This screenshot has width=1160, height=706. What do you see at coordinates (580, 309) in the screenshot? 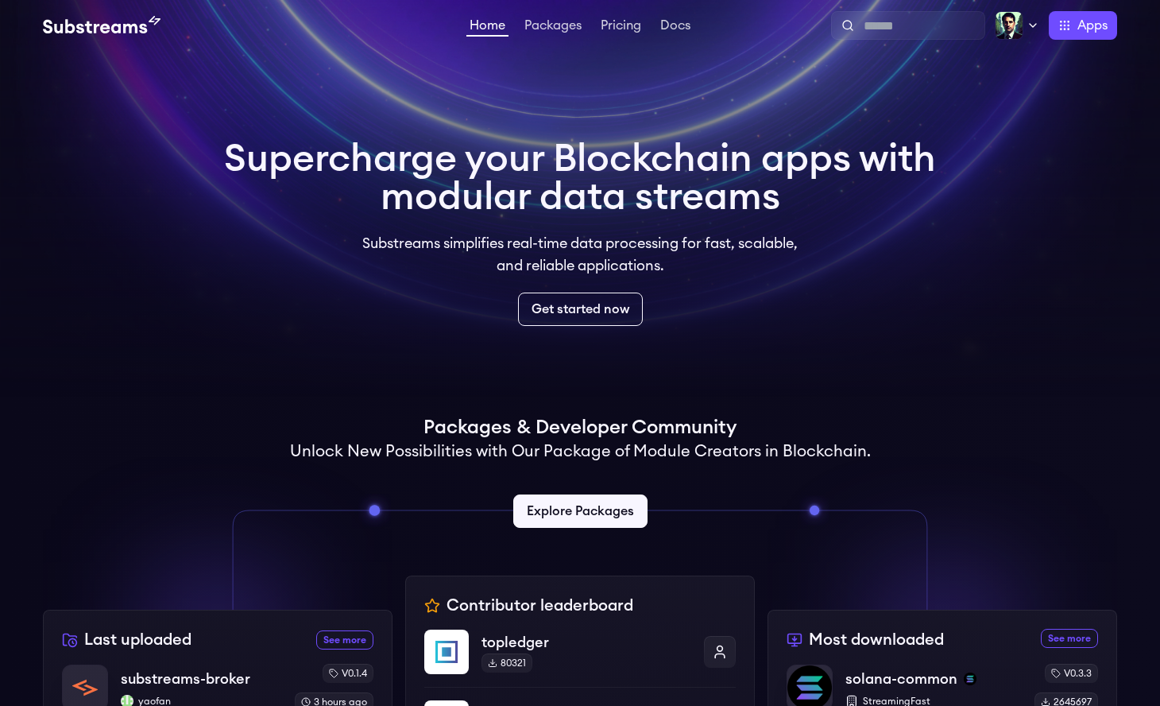
I see `a: Get started now` at bounding box center [580, 309].